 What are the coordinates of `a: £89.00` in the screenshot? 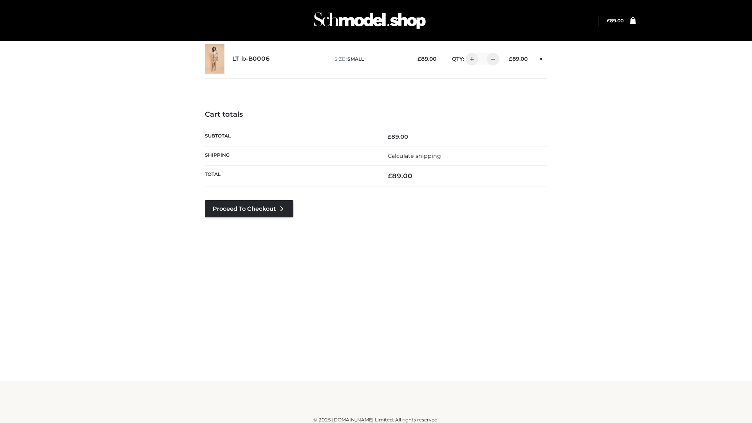 It's located at (615, 20).